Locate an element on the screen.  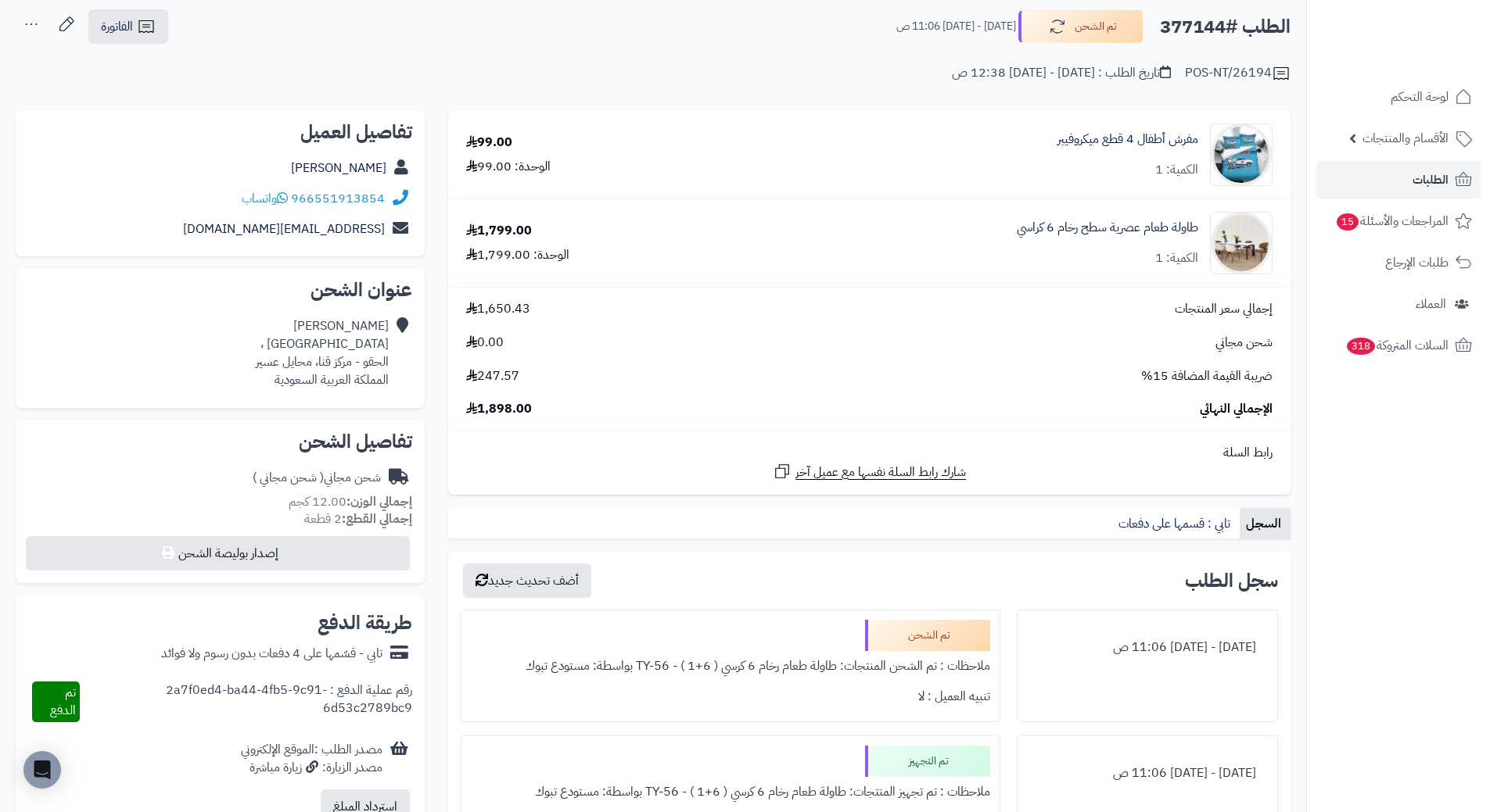
span: العملاء is located at coordinates (1430, 304).